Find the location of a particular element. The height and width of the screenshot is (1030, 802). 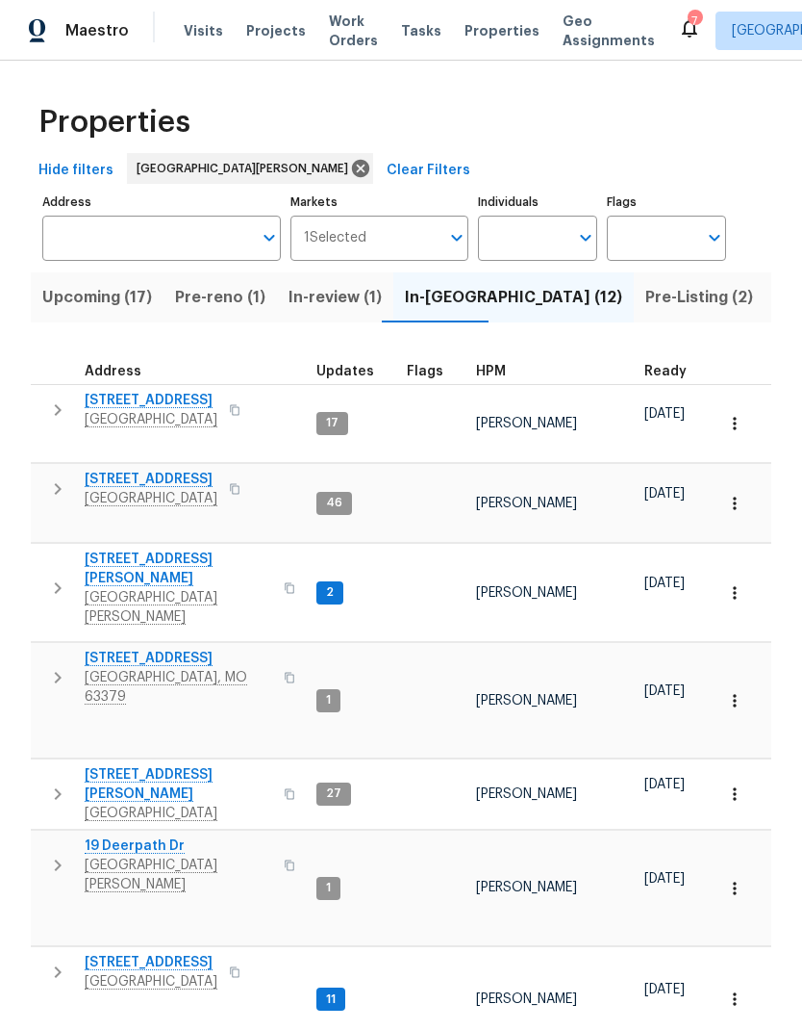

span: Hide filters is located at coordinates (76, 170).